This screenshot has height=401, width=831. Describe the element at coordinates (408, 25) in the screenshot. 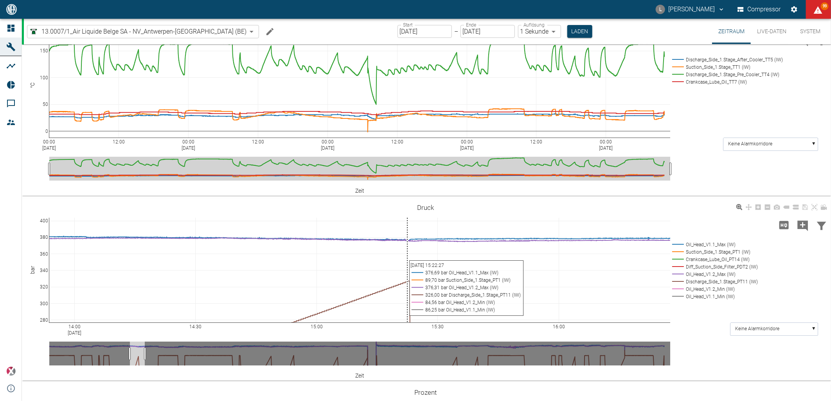

I see `label: Start` at that location.